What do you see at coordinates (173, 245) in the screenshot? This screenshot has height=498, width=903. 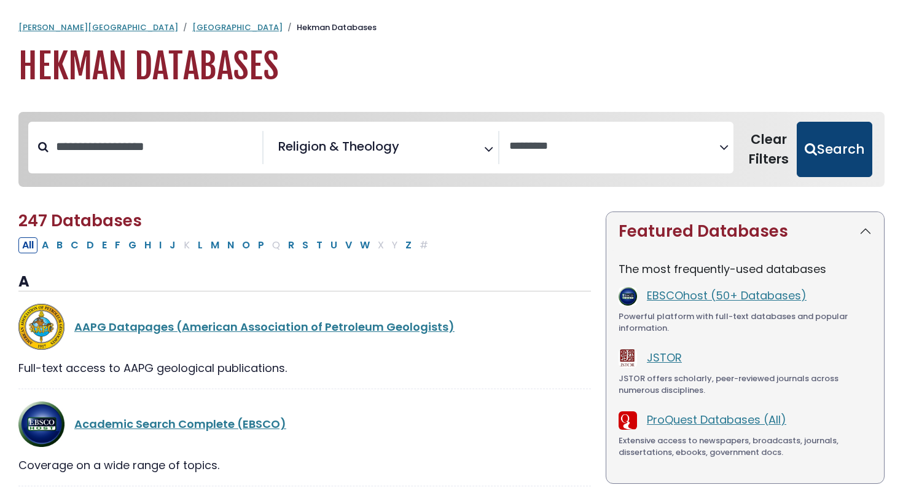 I see `button: Filter Results J` at bounding box center [173, 245].